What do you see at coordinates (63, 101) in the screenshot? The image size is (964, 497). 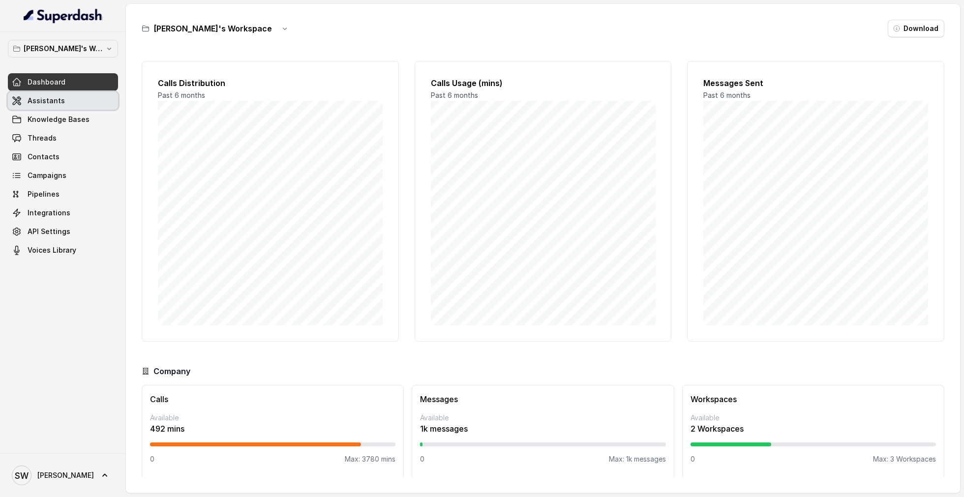 I see `a: Assistants` at bounding box center [63, 101].